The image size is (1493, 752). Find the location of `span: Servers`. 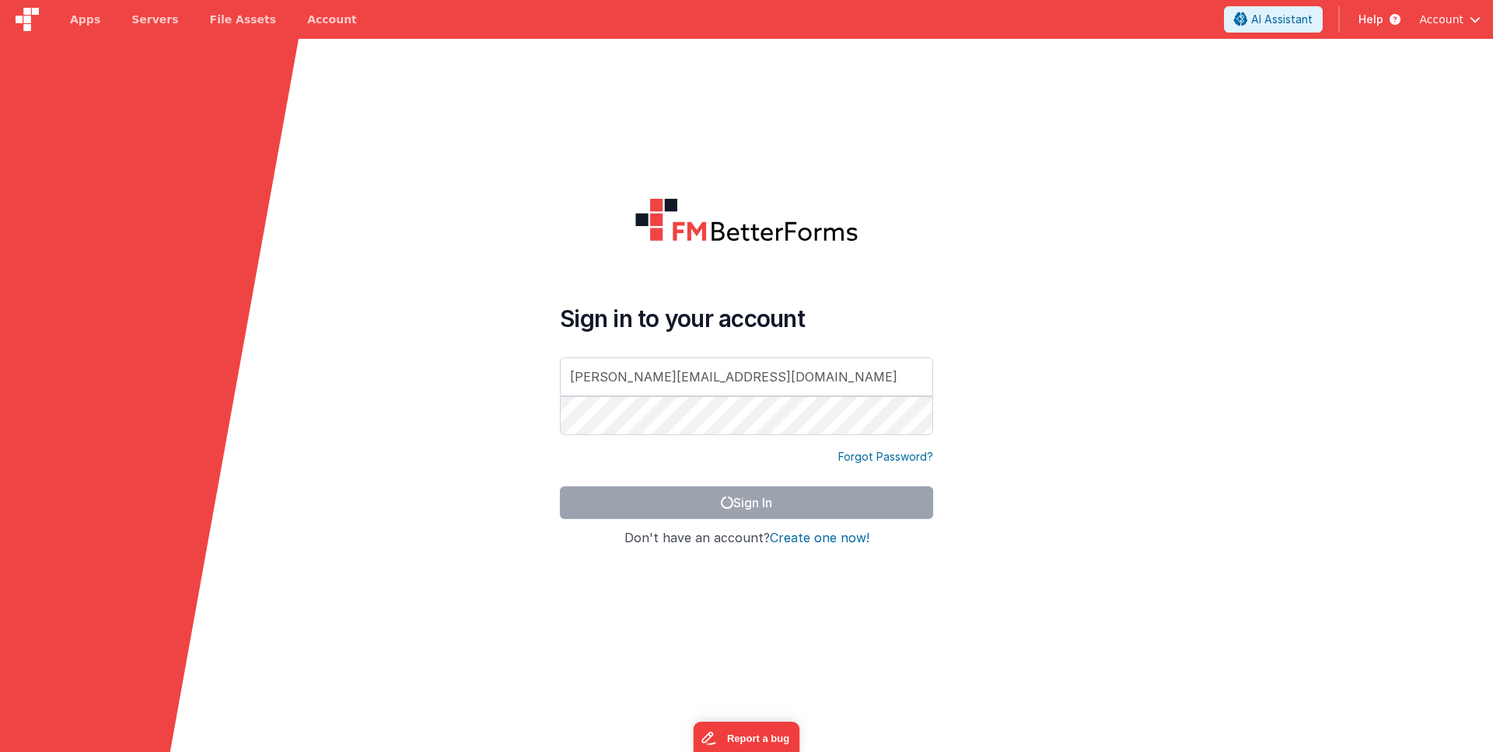

span: Servers is located at coordinates (155, 19).